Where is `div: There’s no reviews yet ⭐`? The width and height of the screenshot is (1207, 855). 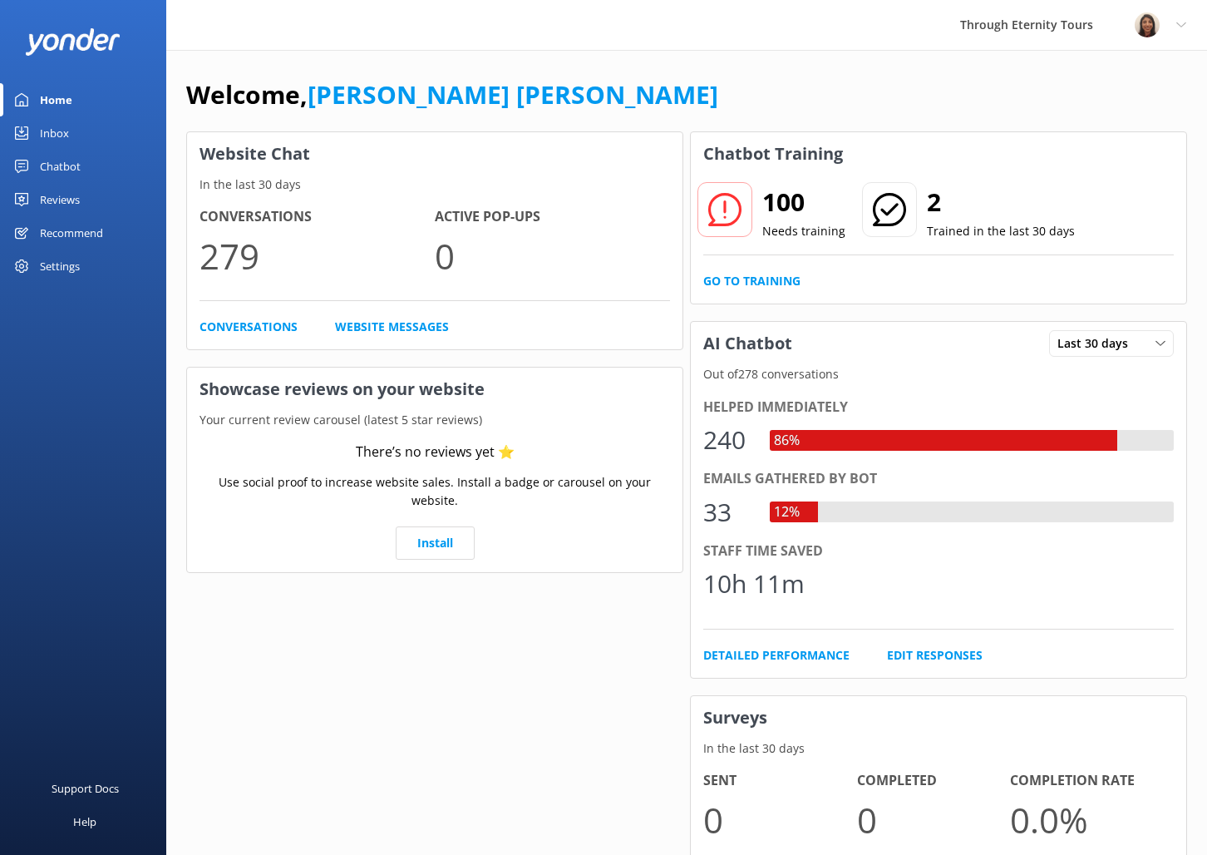
div: There’s no reviews yet ⭐ is located at coordinates (435, 452).